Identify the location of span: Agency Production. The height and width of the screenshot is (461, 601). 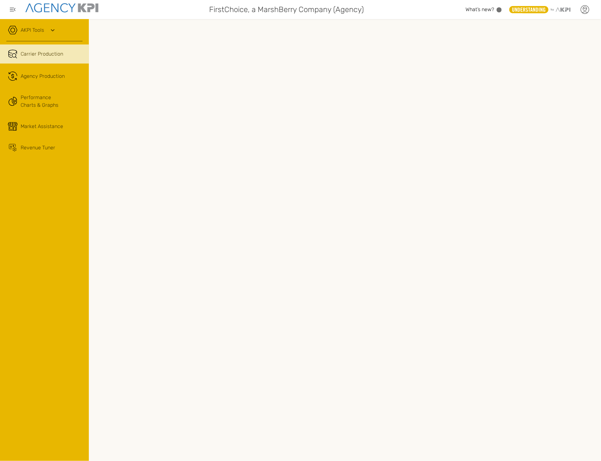
(43, 76).